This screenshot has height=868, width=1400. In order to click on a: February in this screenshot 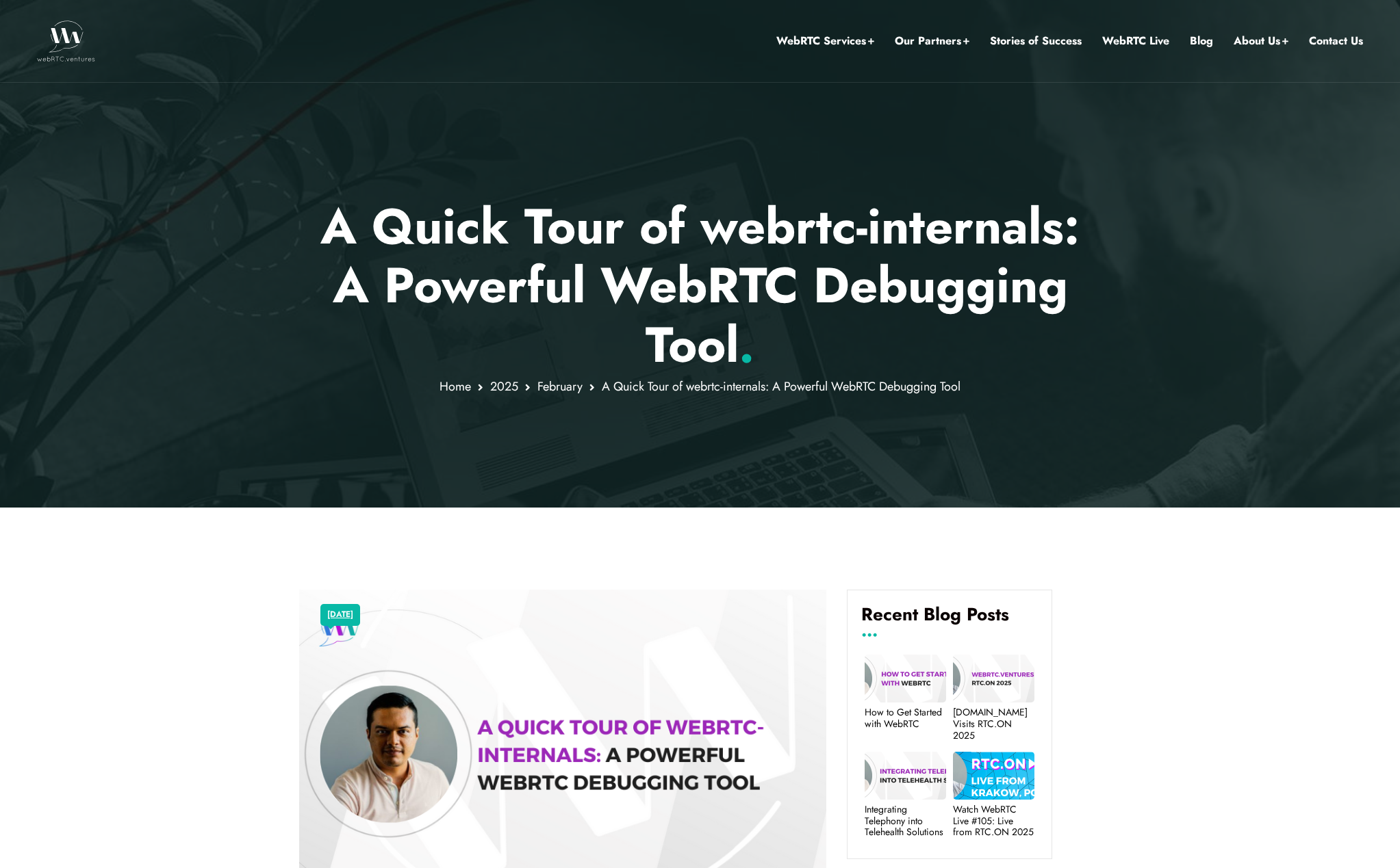, I will do `click(560, 387)`.